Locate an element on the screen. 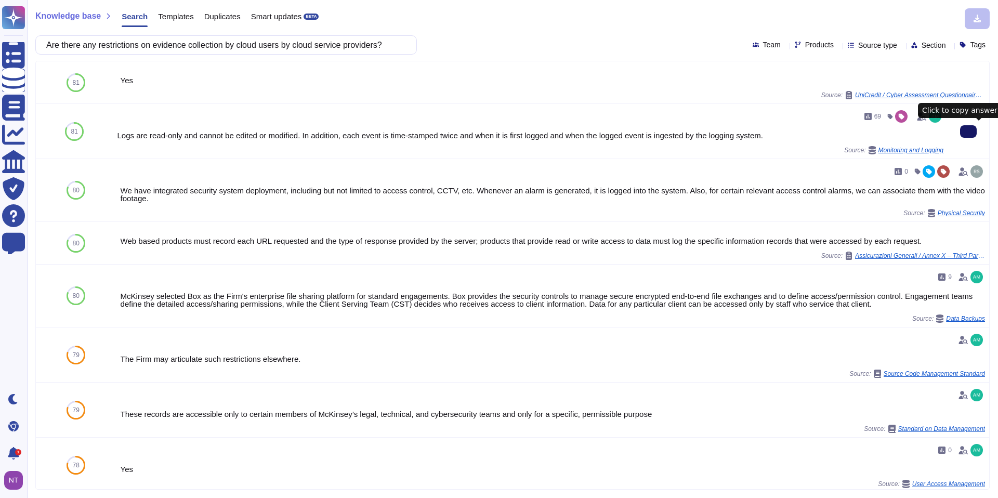  button: user is located at coordinates (16, 480).